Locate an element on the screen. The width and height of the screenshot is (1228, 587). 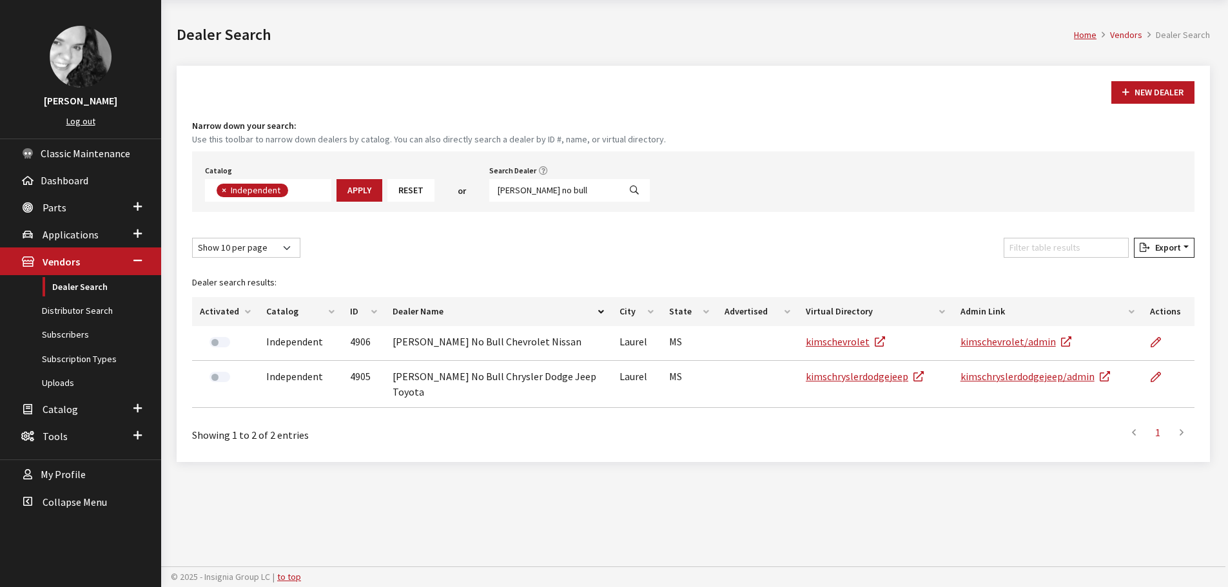
span: Classic Maintenance is located at coordinates (85, 153).